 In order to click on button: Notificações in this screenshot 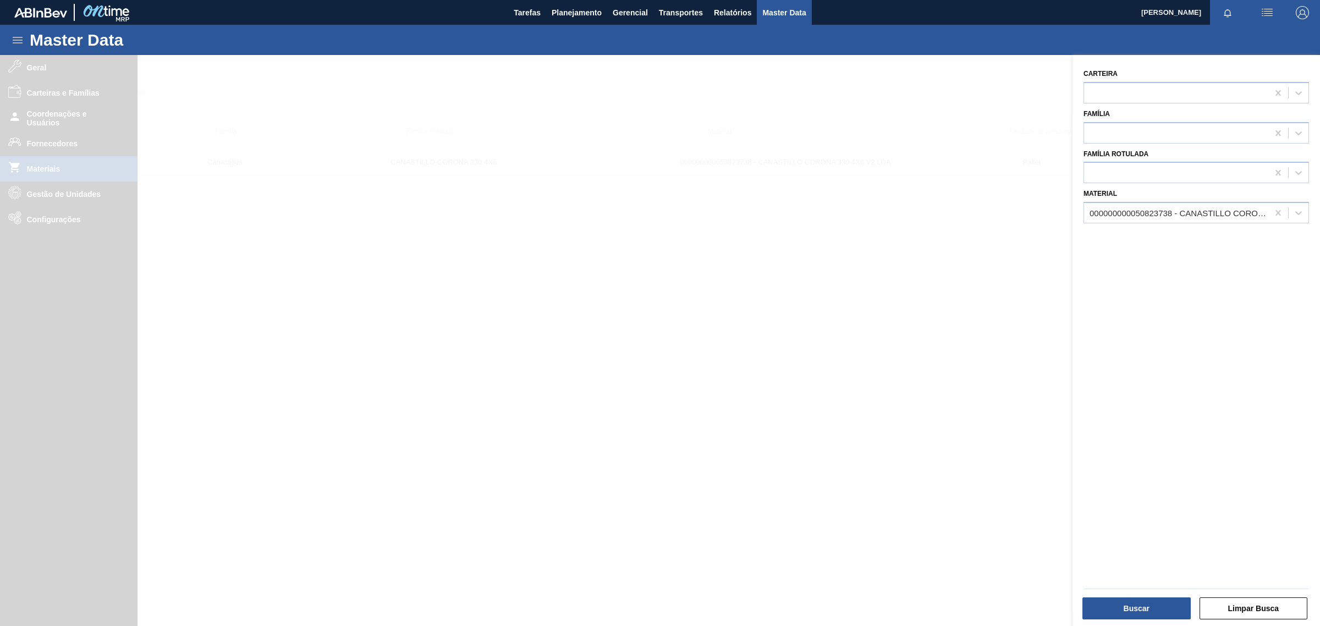, I will do `click(1227, 13)`.